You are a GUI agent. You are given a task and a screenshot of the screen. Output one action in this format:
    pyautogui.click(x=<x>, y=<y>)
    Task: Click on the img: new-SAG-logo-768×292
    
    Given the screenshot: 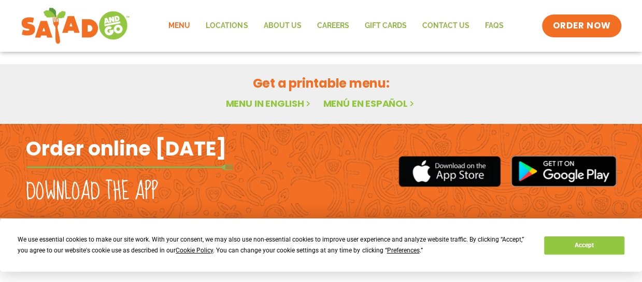 What is the action you would take?
    pyautogui.click(x=75, y=26)
    